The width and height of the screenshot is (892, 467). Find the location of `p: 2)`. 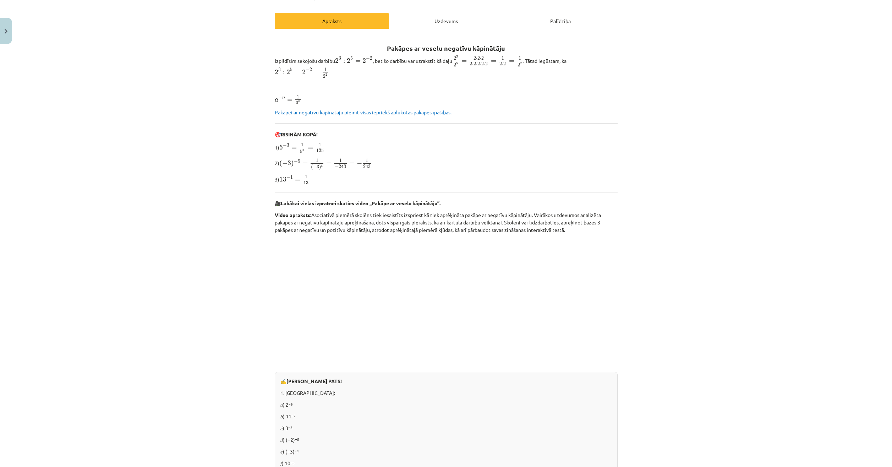

p: 2) is located at coordinates (446, 164).